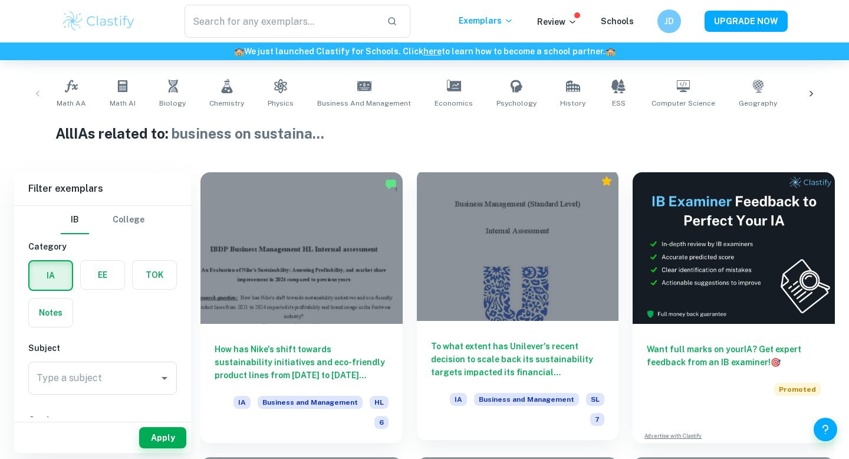  I want to click on span: 7, so click(597, 419).